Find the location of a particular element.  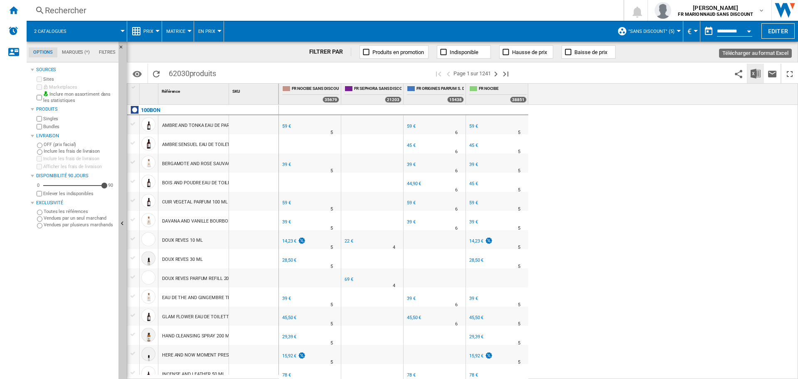

div: EAU DE THE AND GINGEMBRE TEA AND GINGER WATER EAU DE COLOGNE 50 ML is located at coordinates (245, 298).